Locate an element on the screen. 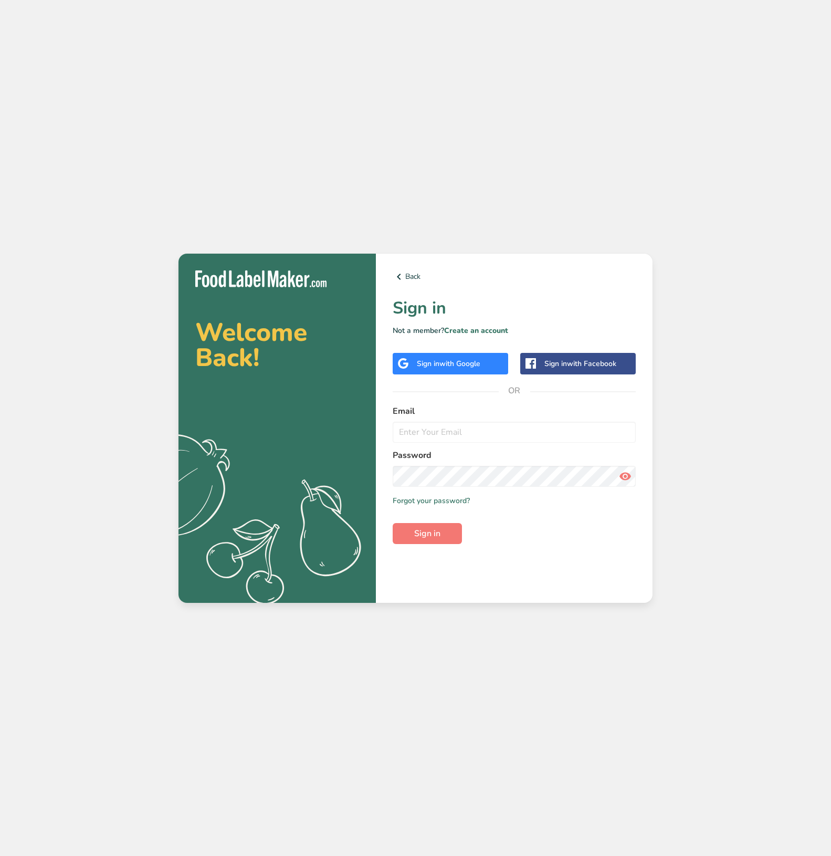 The height and width of the screenshot is (856, 831). span: with Facebook is located at coordinates (592, 363).